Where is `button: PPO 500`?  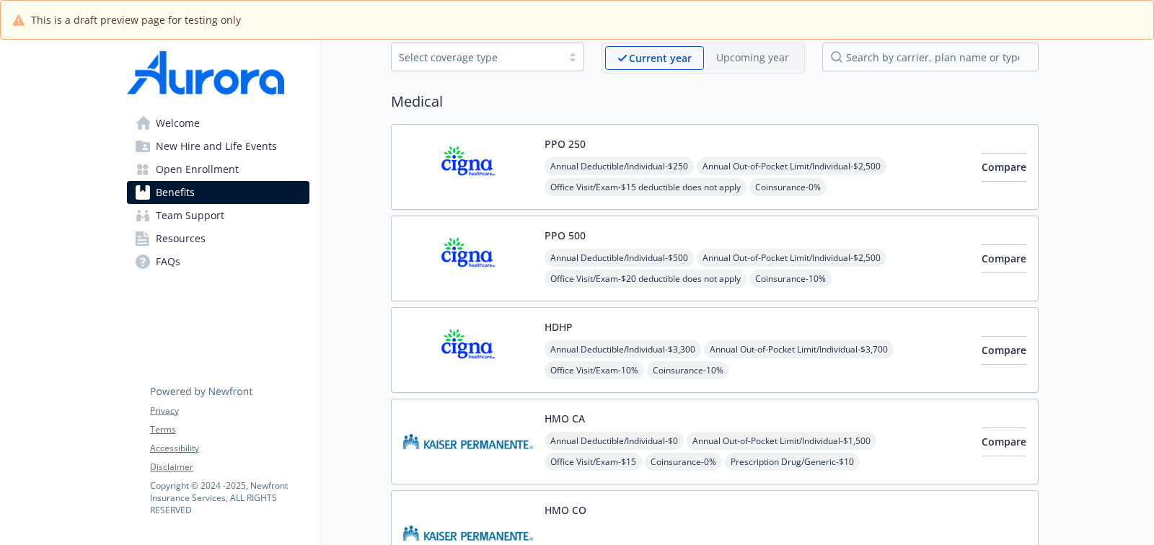 button: PPO 500 is located at coordinates (565, 235).